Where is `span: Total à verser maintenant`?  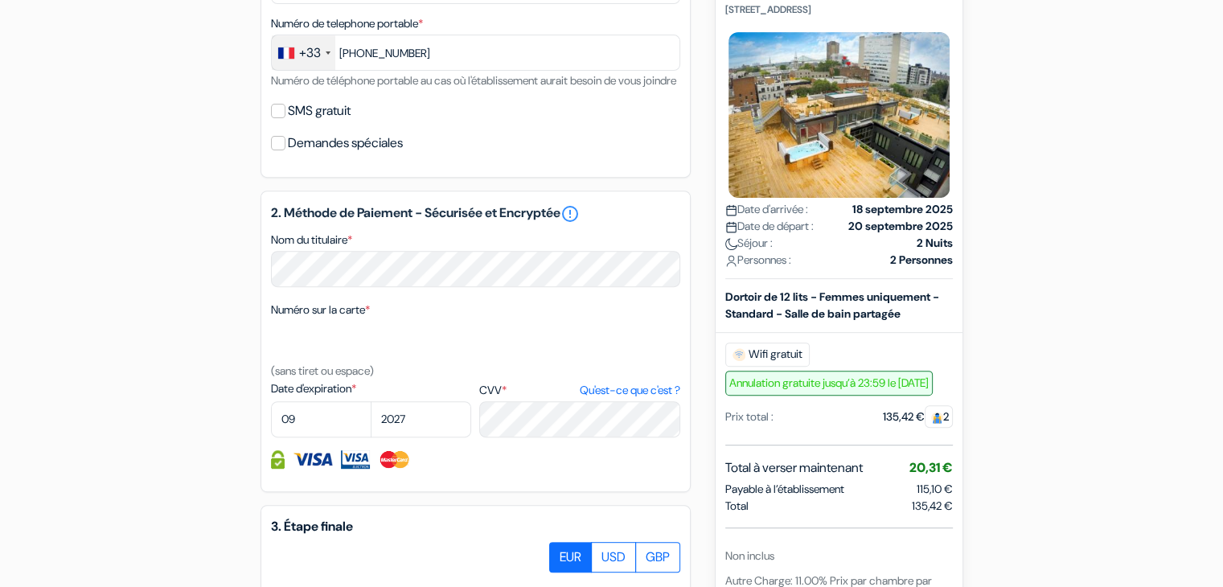 span: Total à verser maintenant is located at coordinates (794, 467).